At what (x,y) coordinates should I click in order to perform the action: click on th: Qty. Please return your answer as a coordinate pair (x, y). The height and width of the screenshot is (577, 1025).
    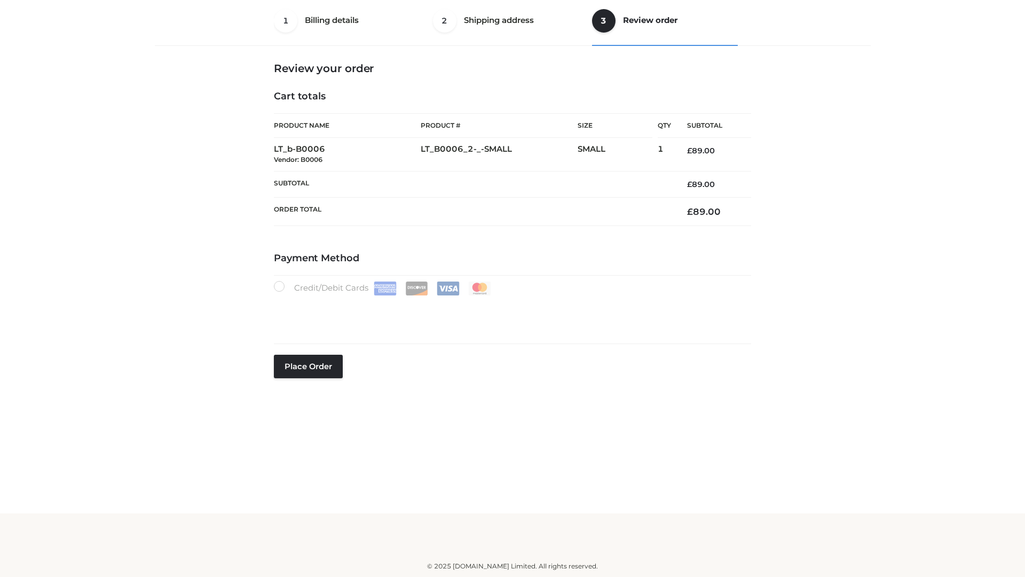
    Looking at the image, I should click on (664, 125).